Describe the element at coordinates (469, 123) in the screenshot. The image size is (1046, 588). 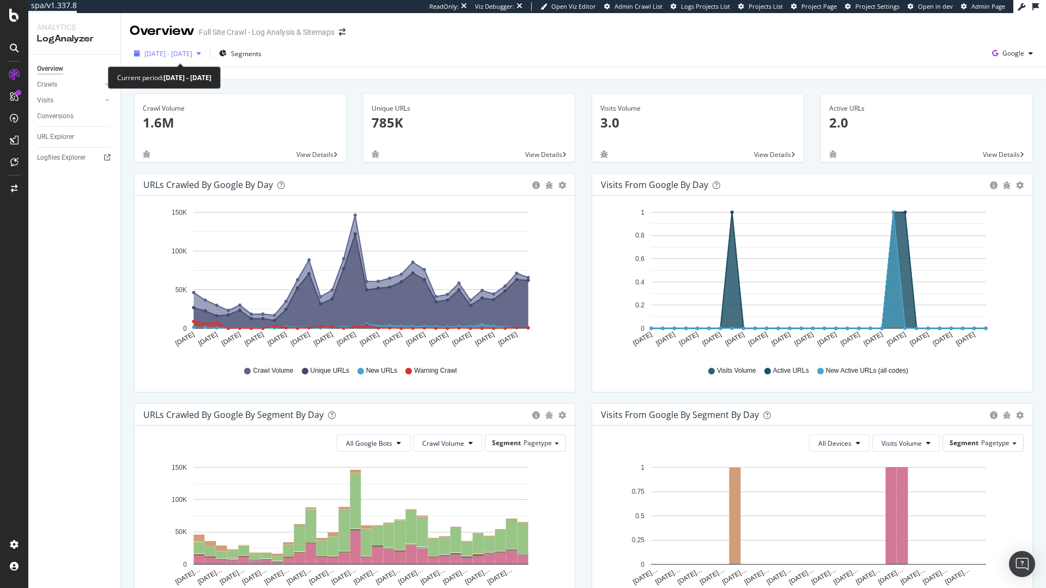
I see `p: 785K` at that location.